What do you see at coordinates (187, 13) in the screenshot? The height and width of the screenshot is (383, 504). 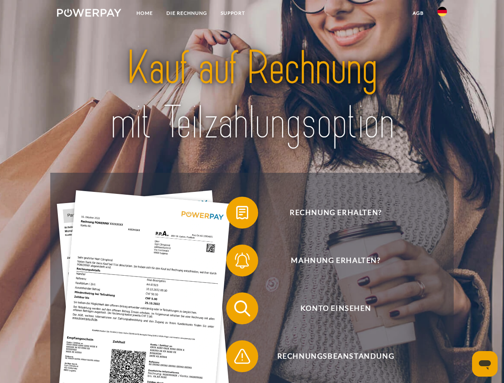 I see `a: DIE RECHNUNG` at bounding box center [187, 13].